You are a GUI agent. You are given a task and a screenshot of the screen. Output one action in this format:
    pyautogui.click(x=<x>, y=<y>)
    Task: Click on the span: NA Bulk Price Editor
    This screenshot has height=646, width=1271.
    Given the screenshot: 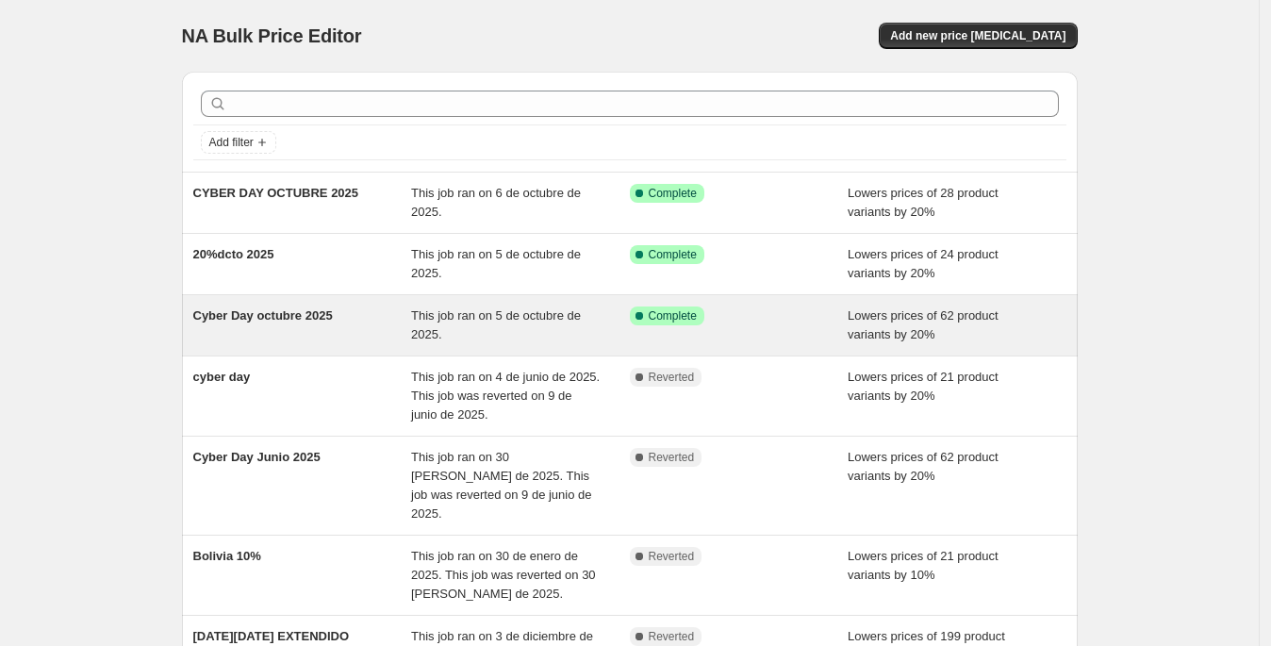 What is the action you would take?
    pyautogui.click(x=271, y=36)
    